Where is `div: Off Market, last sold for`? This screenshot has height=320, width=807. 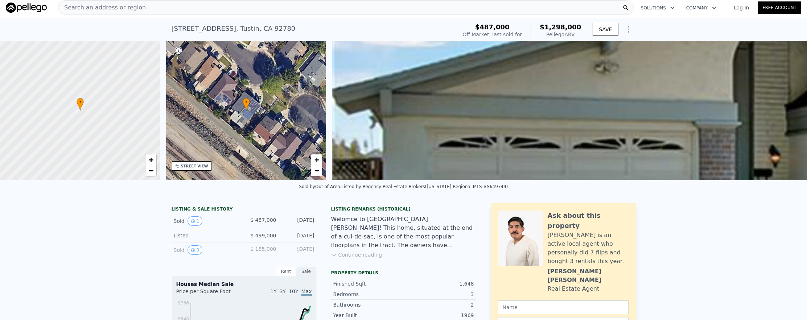 div: Off Market, last sold for is located at coordinates (492, 34).